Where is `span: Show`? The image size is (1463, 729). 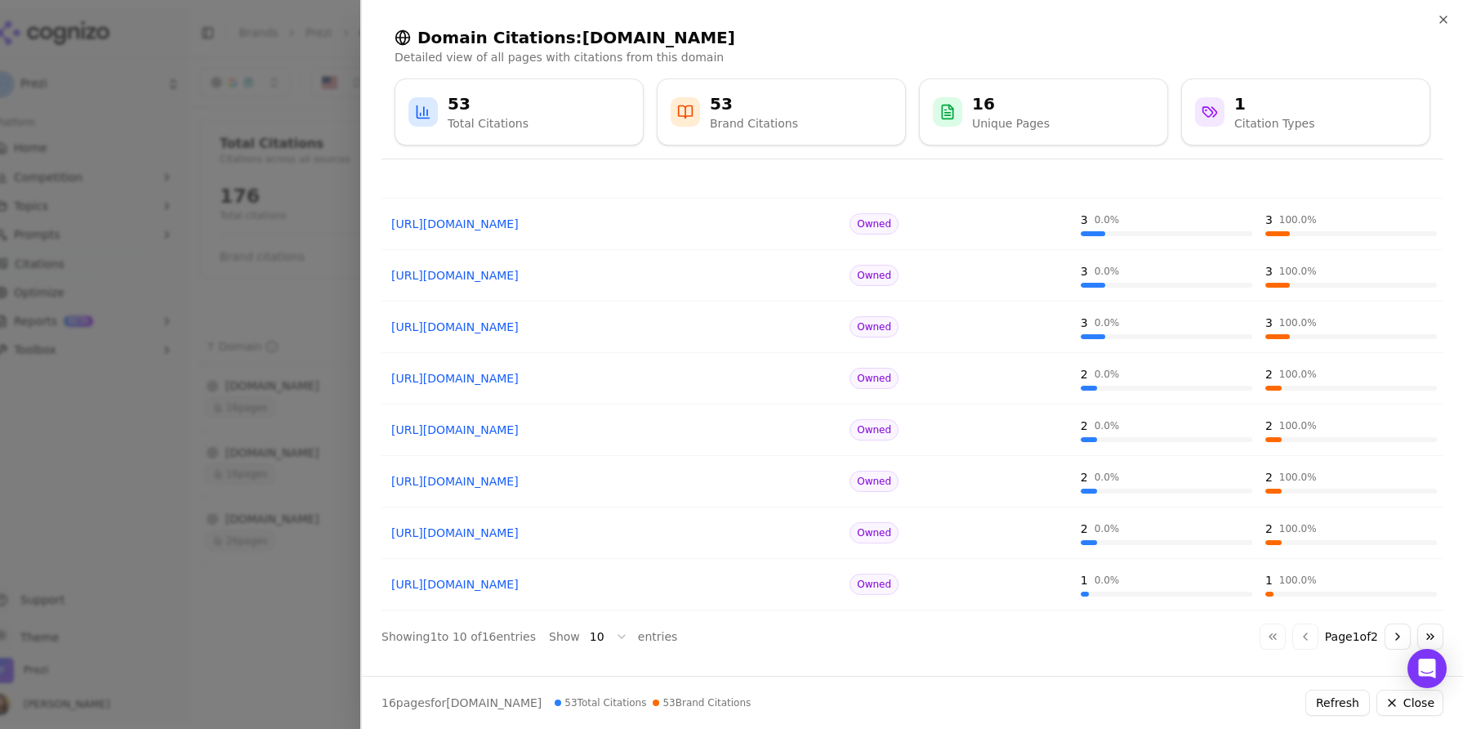
span: Show is located at coordinates (564, 636).